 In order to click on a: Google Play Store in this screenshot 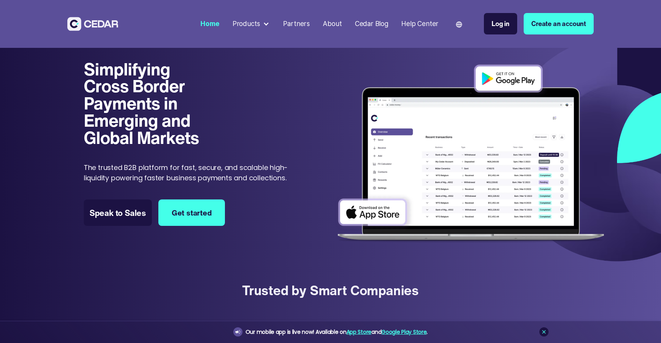, I will do `click(404, 332)`.